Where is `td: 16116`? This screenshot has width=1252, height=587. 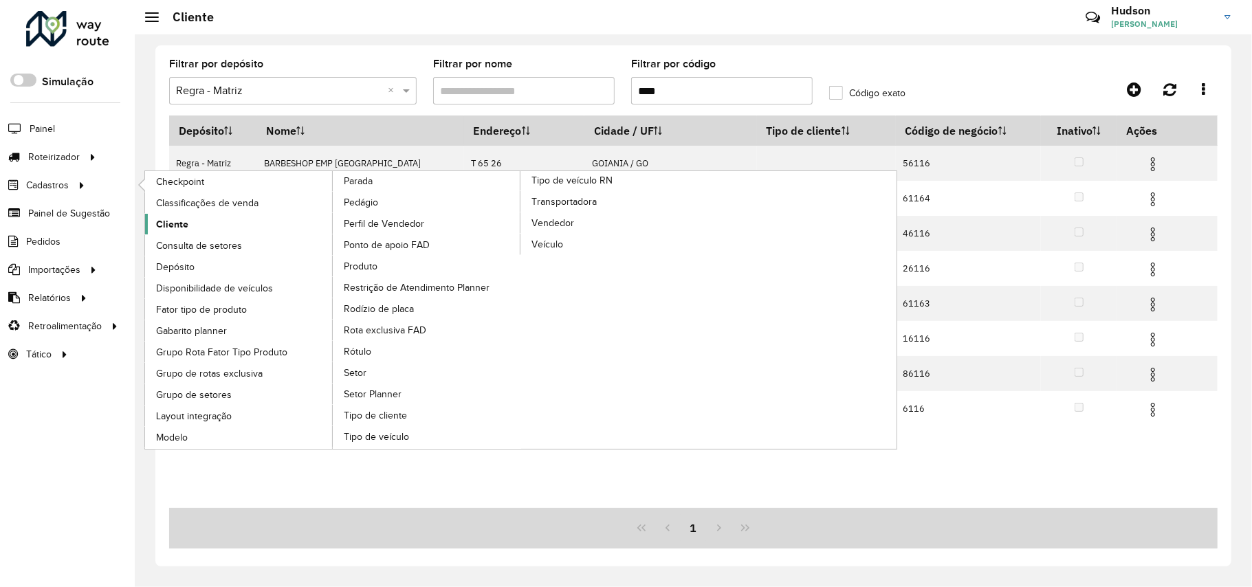
td: 16116 is located at coordinates (968, 338).